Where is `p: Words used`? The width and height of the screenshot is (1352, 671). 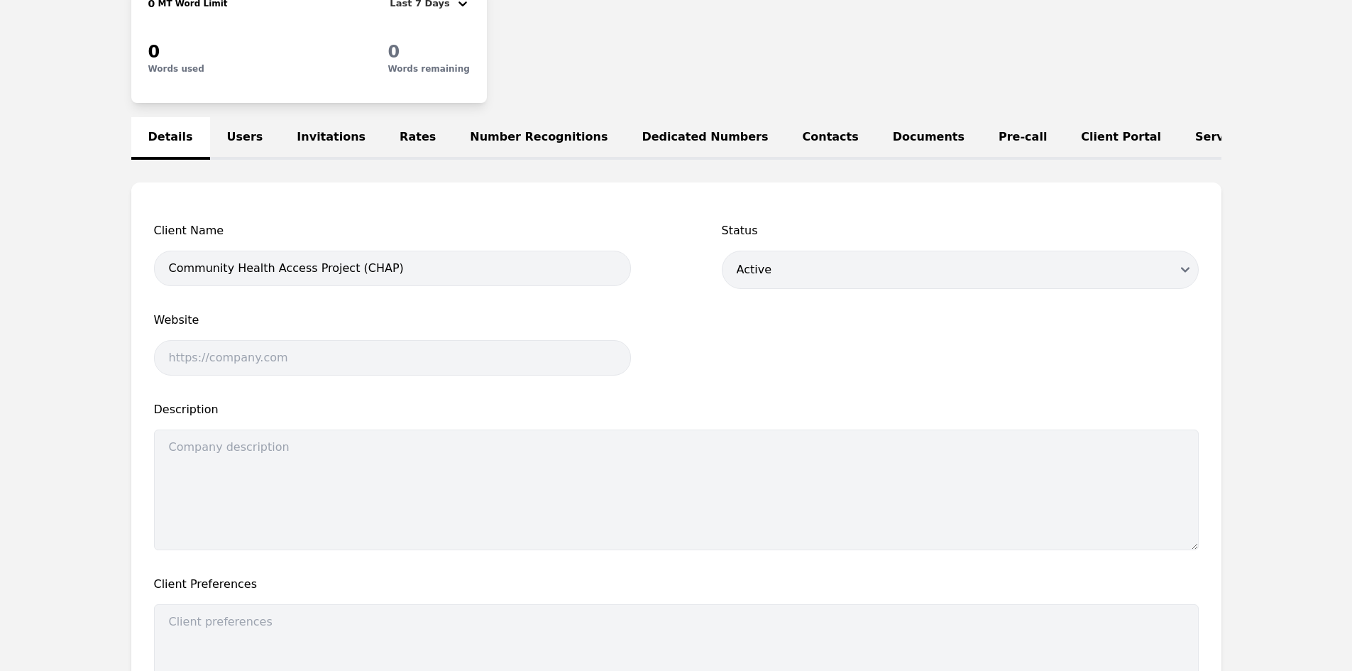 p: Words used is located at coordinates (176, 69).